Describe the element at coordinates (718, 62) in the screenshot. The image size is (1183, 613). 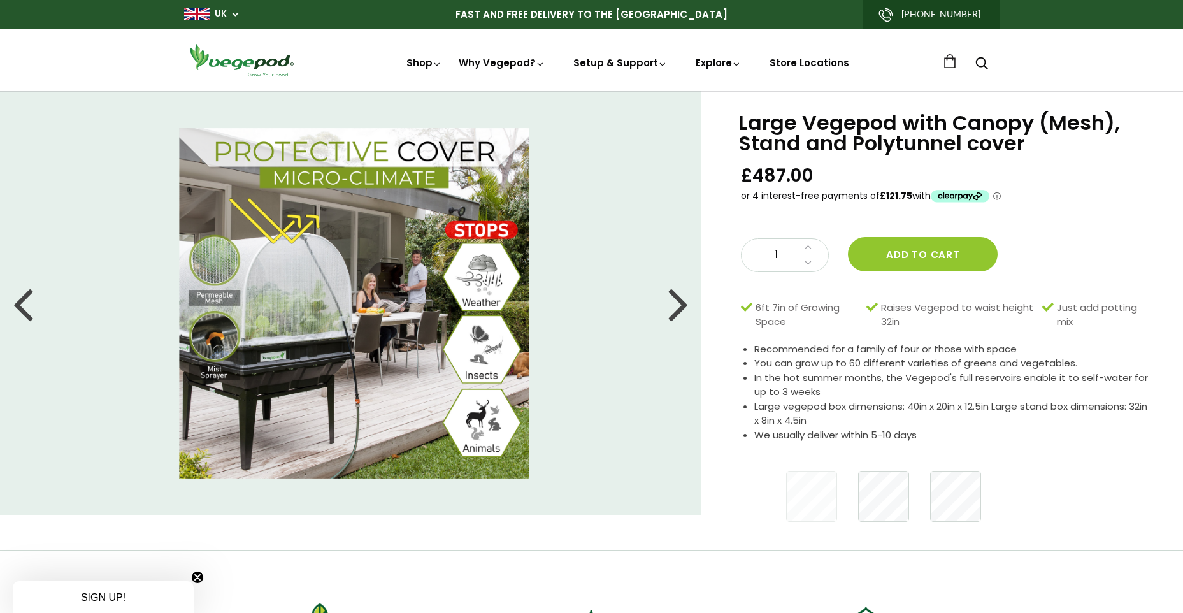
I see `a: Explore` at that location.